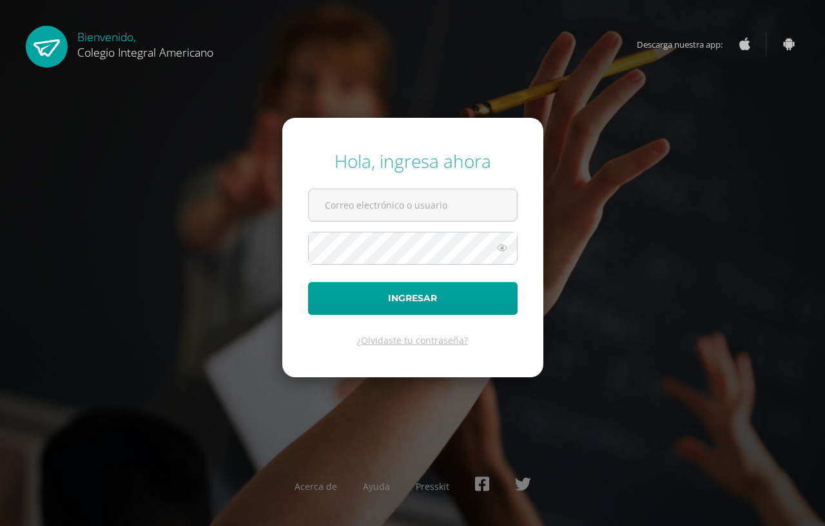 The image size is (825, 526). Describe the element at coordinates (412, 340) in the screenshot. I see `a: ¿Olvidaste tu contraseña?` at that location.